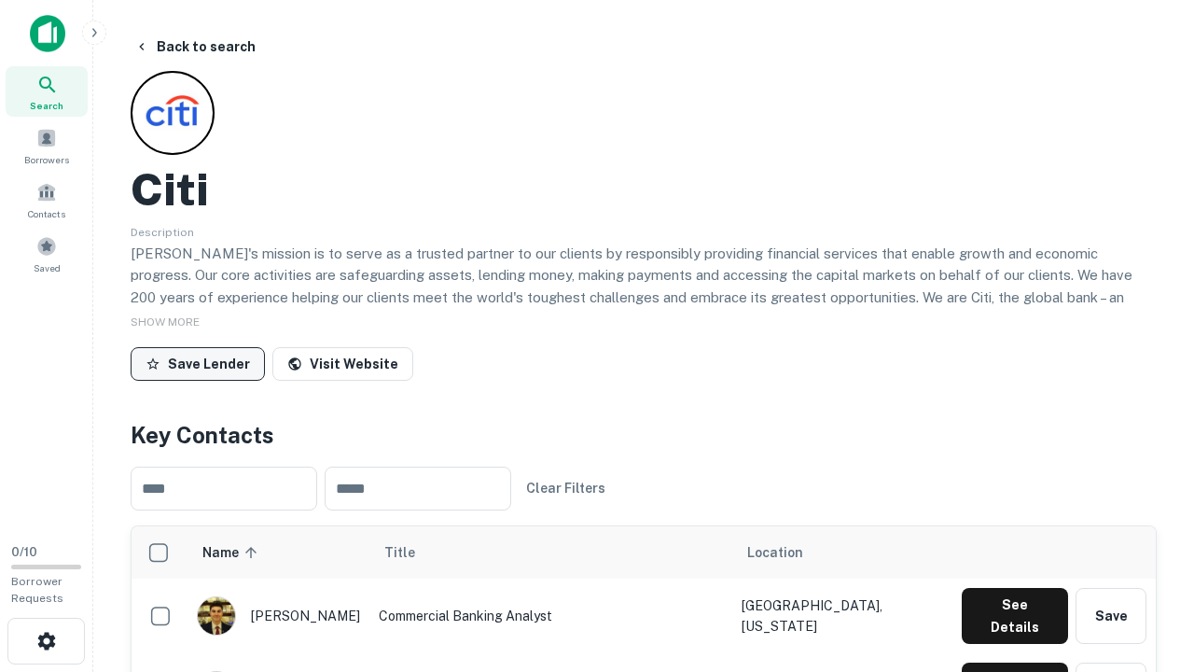  Describe the element at coordinates (1111, 616) in the screenshot. I see `button: Save` at that location.